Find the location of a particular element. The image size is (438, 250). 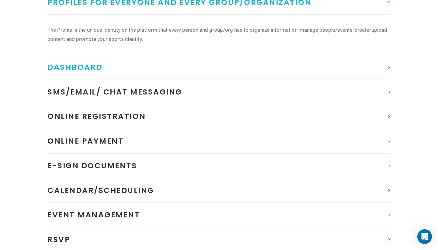

p: The Profile is the unique identity on the platform that every person and group/org has to organiz... is located at coordinates (219, 35).